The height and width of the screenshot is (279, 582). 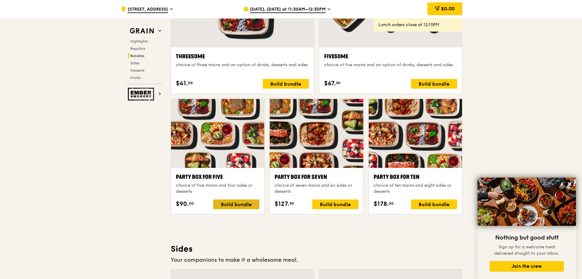 I want to click on span: $67., so click(x=330, y=84).